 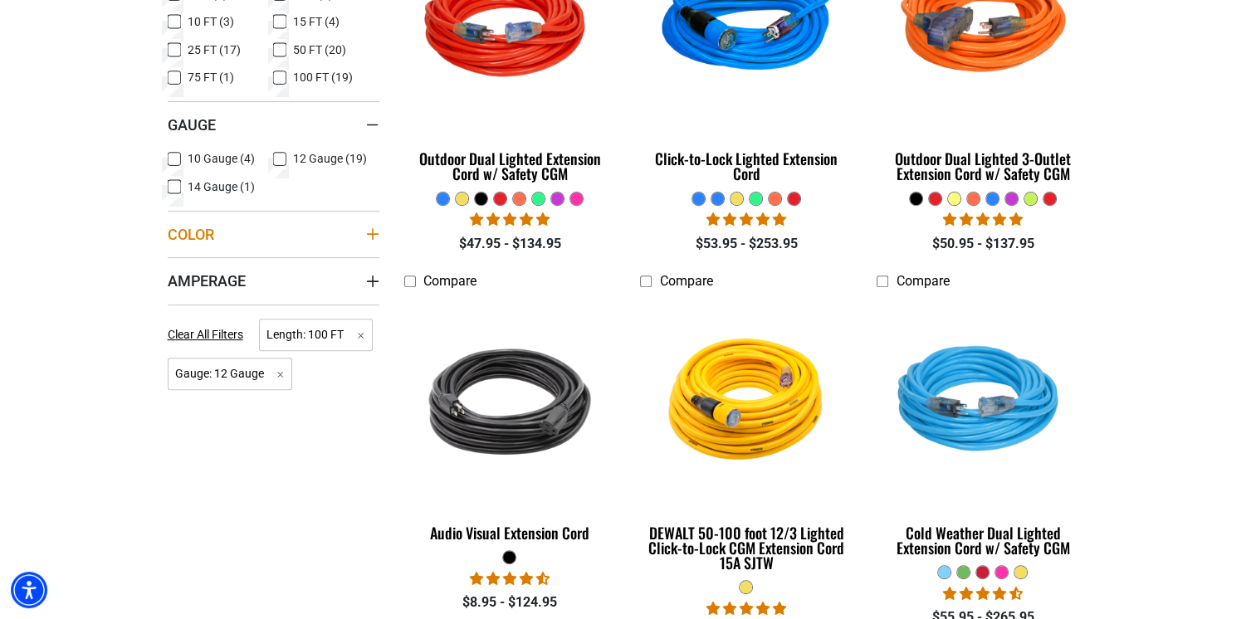 I want to click on span: 4.81 stars, so click(x=510, y=219).